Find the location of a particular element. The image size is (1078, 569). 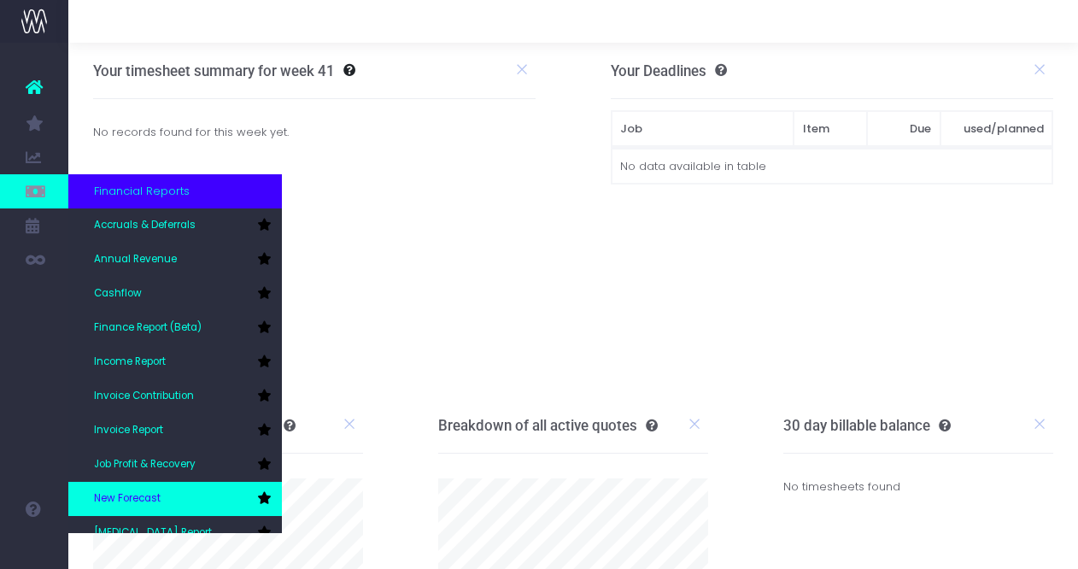

h3: Your timesheet summary for week 41 is located at coordinates (214, 71).